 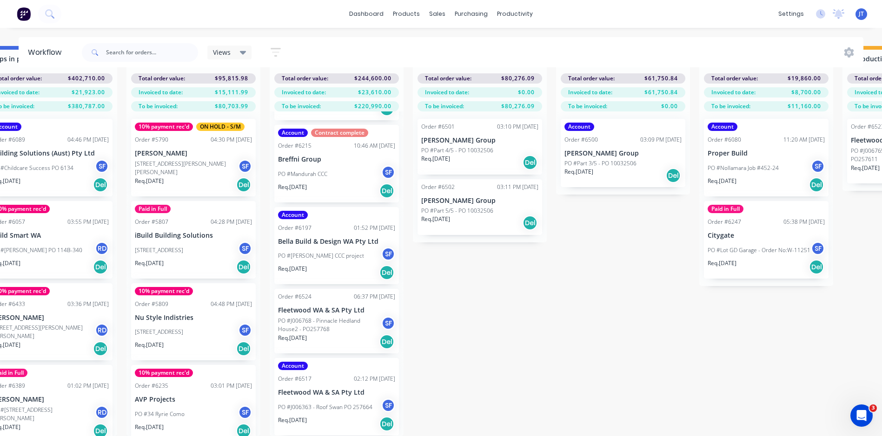 What do you see at coordinates (193, 236) in the screenshot?
I see `p: iBuild Building Solutions` at bounding box center [193, 236].